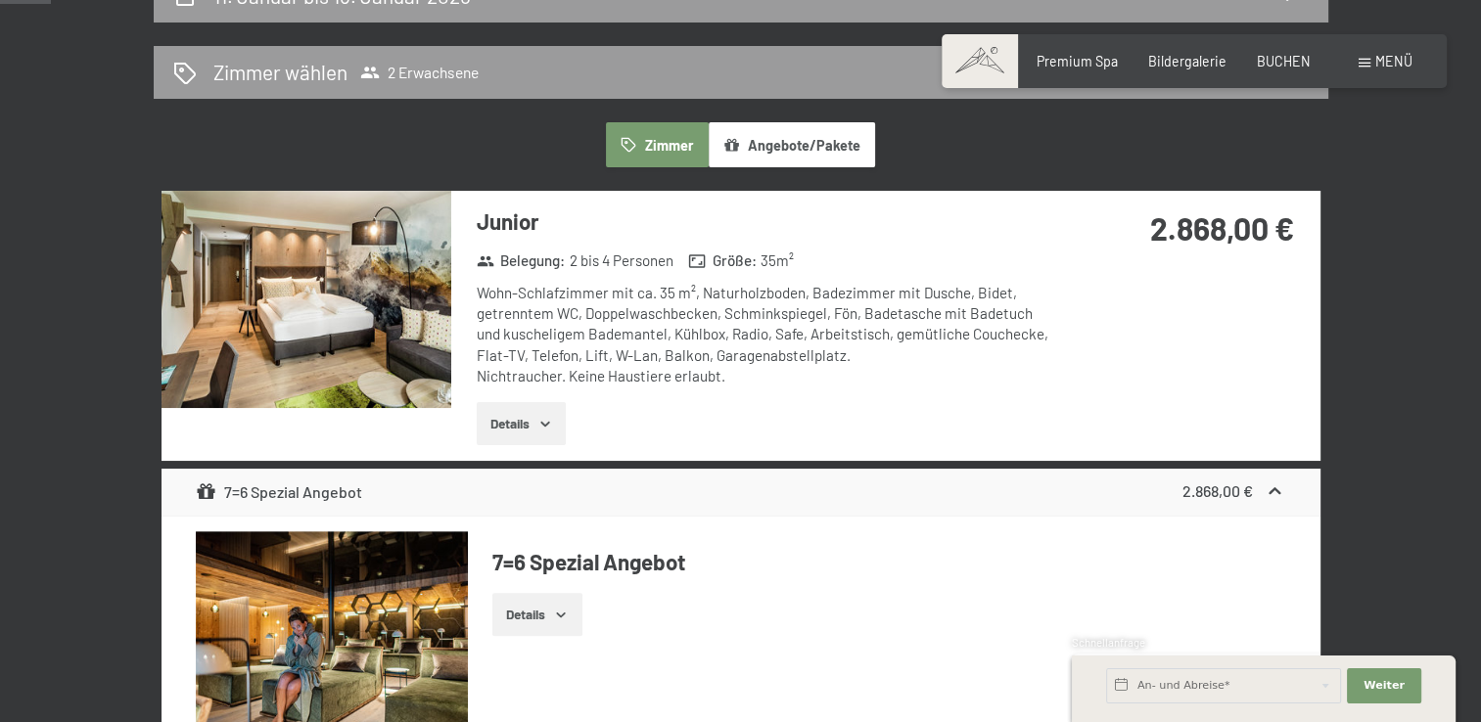 This screenshot has height=722, width=1481. I want to click on h3: Junior, so click(767, 221).